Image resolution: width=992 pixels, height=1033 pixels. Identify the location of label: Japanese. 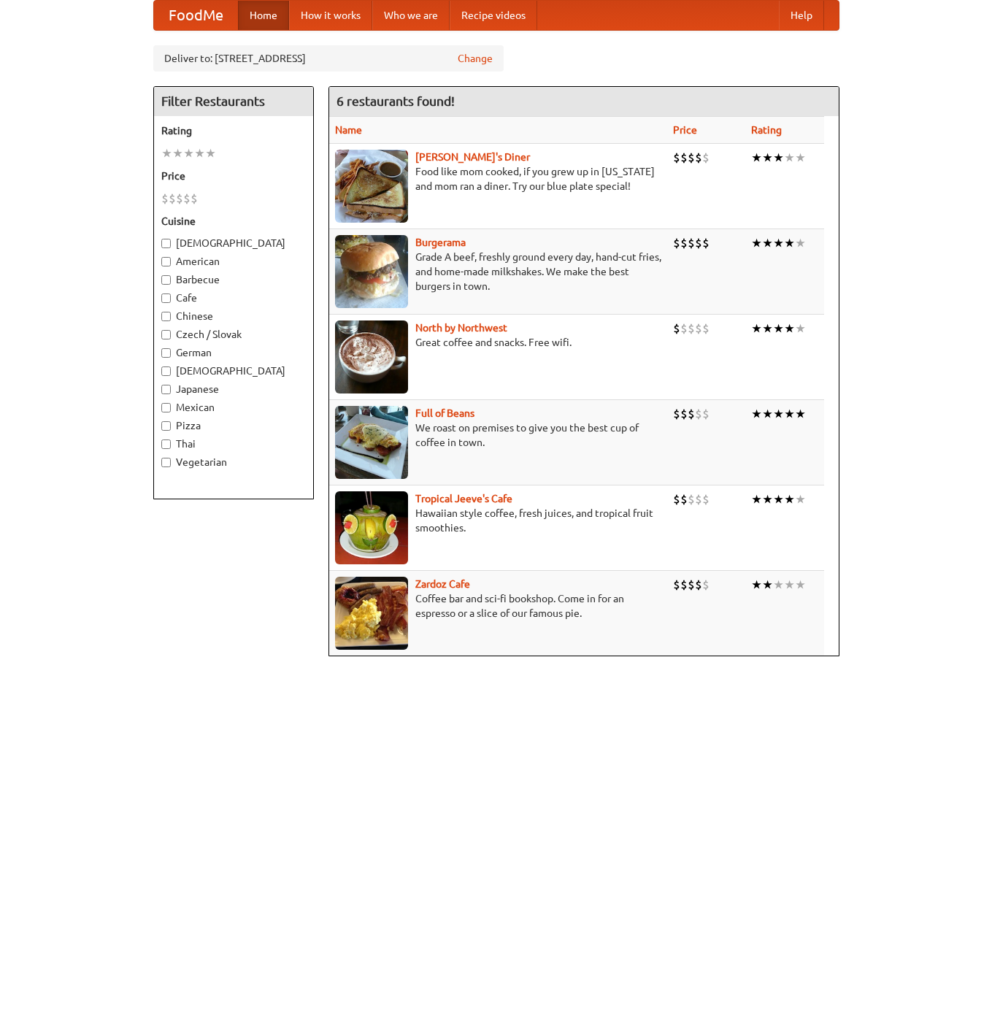
(234, 389).